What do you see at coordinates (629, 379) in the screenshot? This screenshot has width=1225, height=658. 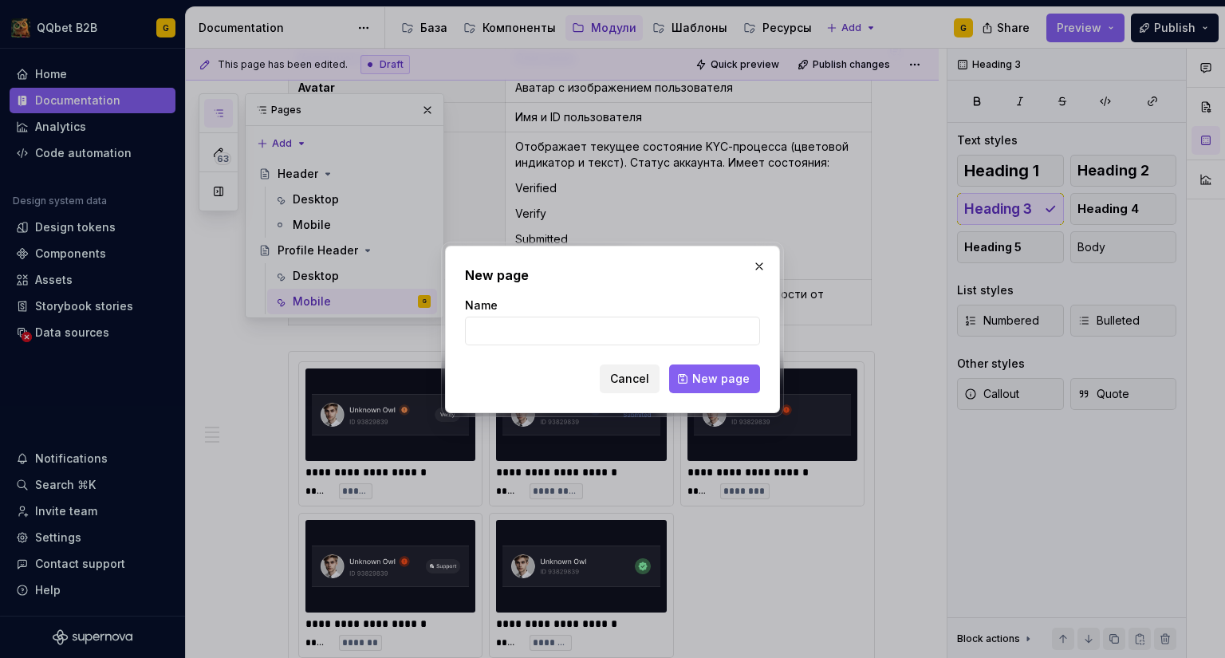 I see `button: Cancel` at bounding box center [629, 379].